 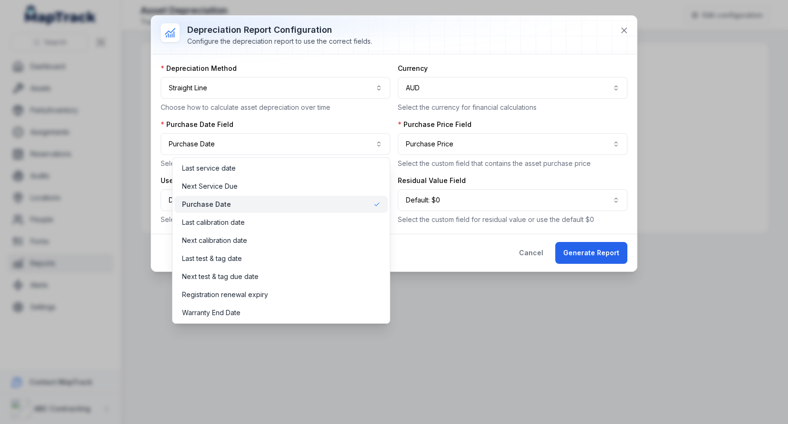 I want to click on span: Next test & tag due date, so click(x=220, y=277).